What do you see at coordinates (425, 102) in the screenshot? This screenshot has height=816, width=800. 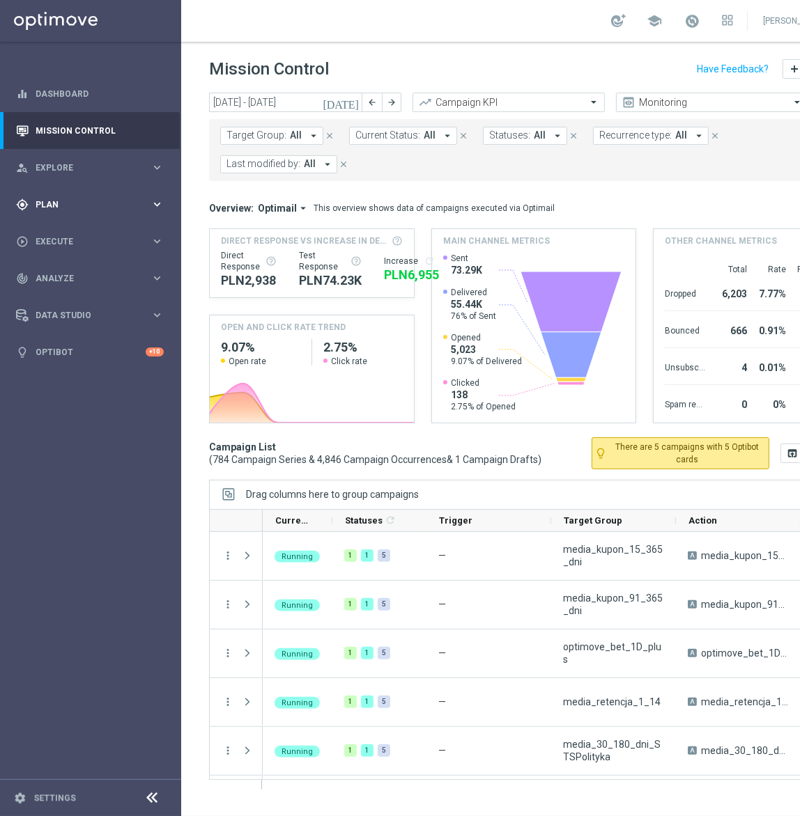 I see `i: trending_up` at bounding box center [425, 102].